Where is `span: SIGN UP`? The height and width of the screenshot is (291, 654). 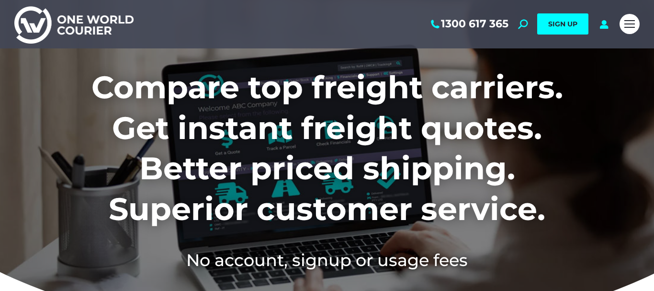
span: SIGN UP is located at coordinates (563, 24).